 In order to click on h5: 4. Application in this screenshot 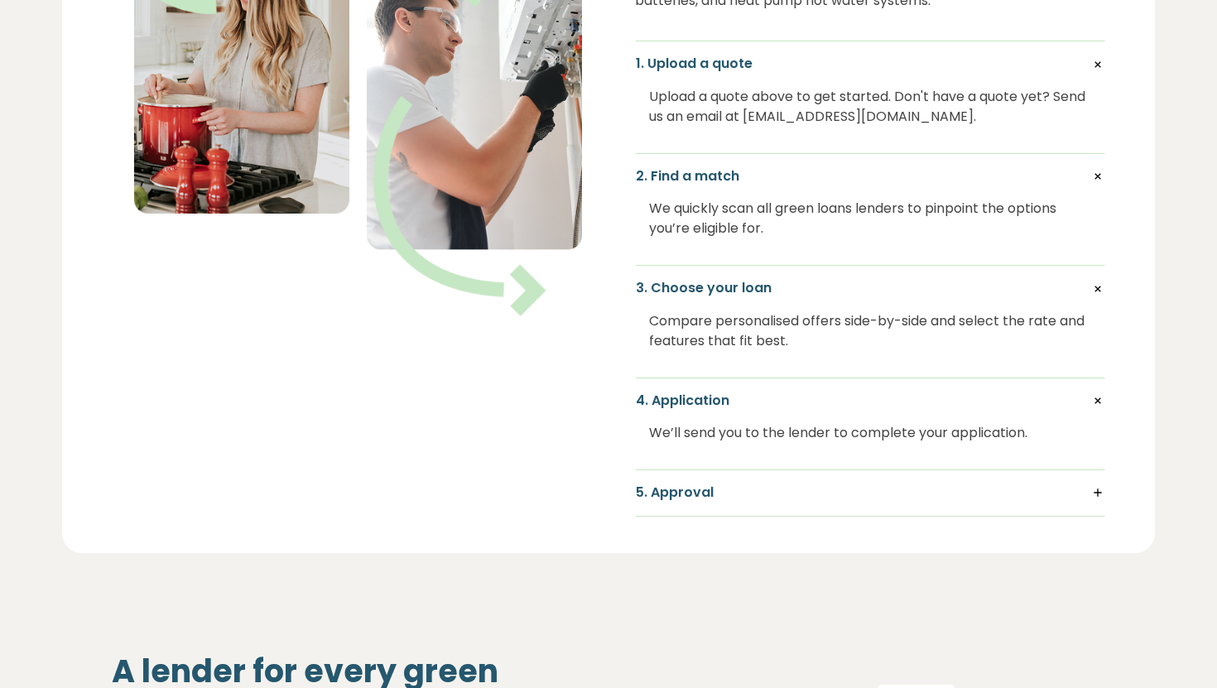, I will do `click(870, 401)`.